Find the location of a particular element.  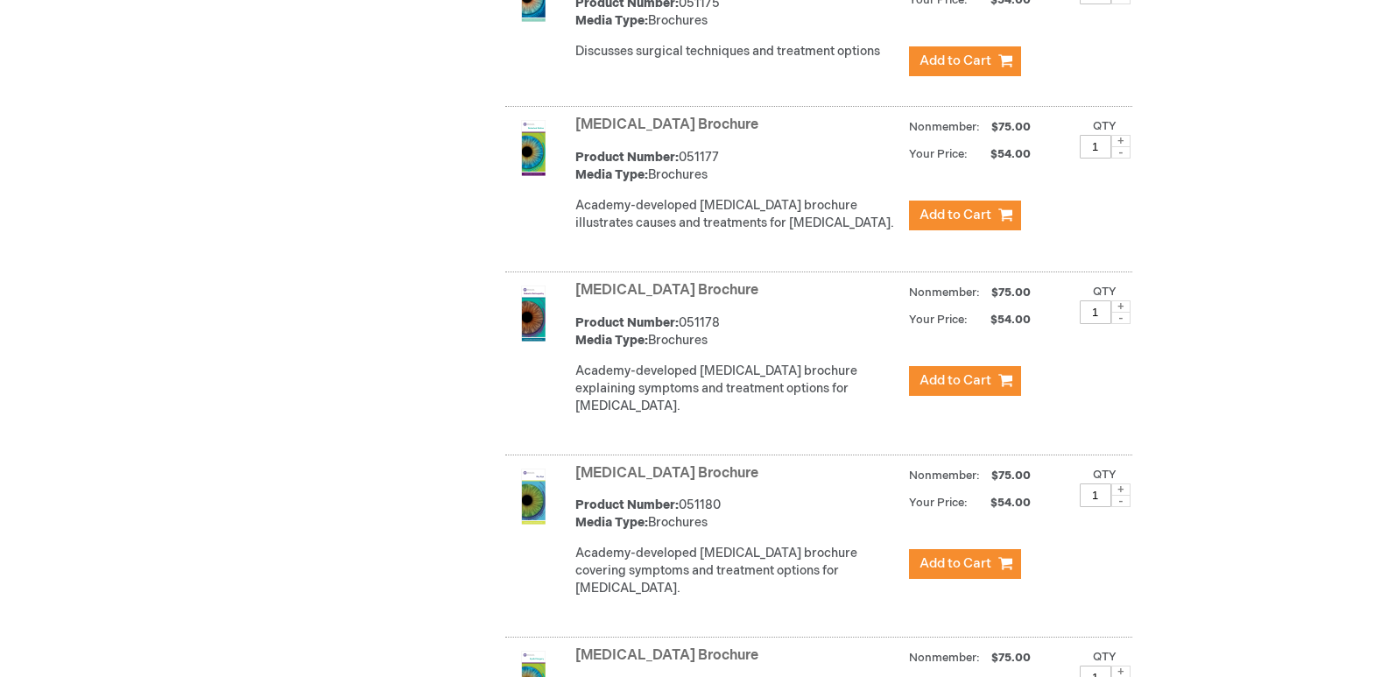

div: 051178 Brochures is located at coordinates (737, 332).